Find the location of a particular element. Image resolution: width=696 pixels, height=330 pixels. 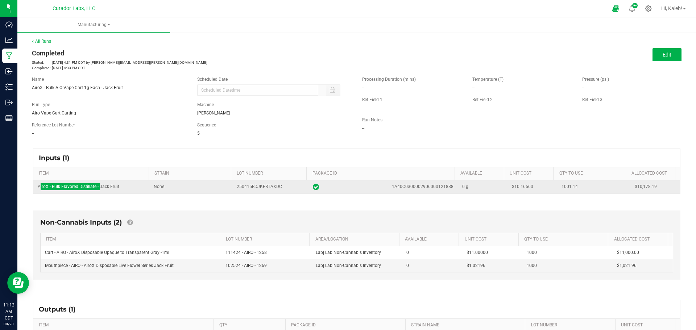

span: 9+ is located at coordinates (635, 6).